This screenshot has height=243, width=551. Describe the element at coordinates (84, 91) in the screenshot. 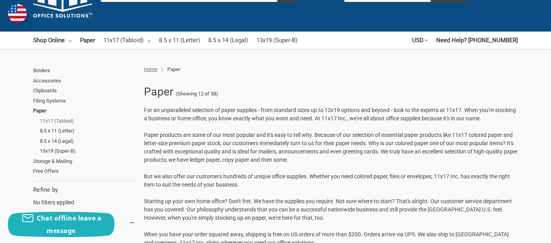

I see `a: Clipboards` at that location.